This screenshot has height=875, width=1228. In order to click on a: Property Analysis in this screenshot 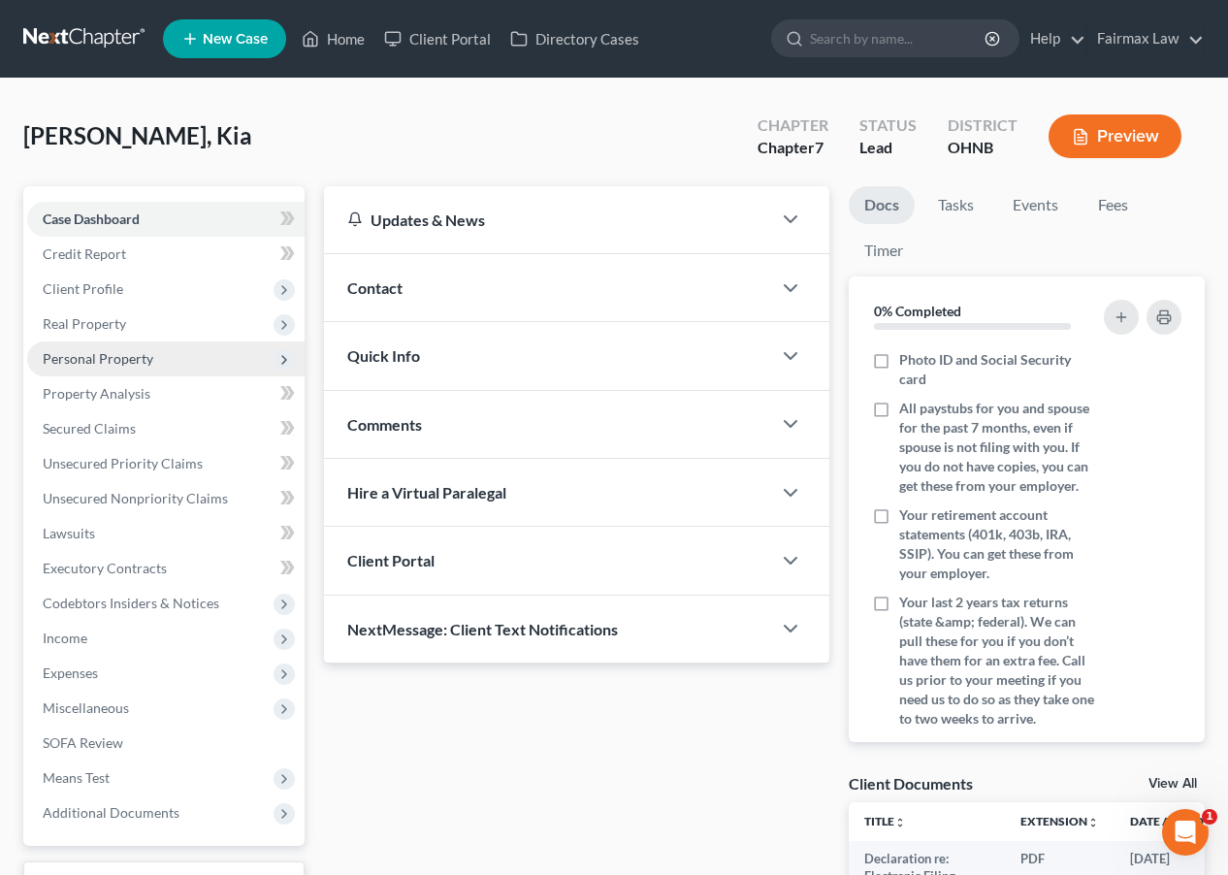, I will do `click(166, 394)`.